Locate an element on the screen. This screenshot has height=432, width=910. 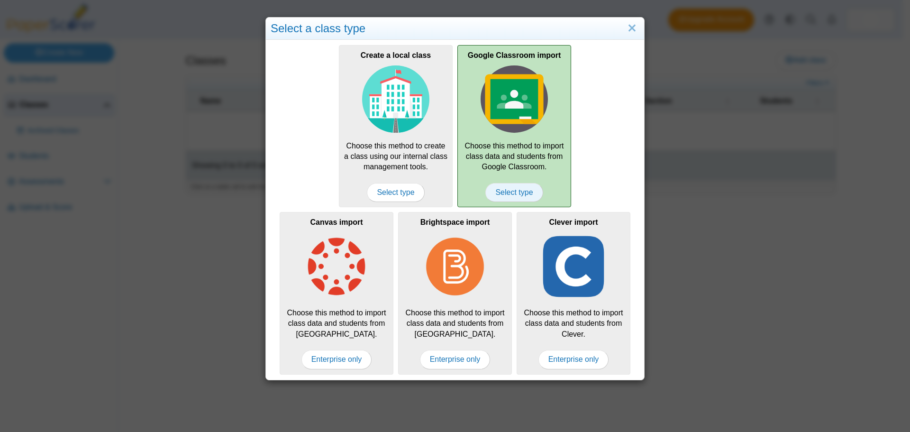
div: Choose this method to create a class using our internal class management tools. is located at coordinates (396, 126).